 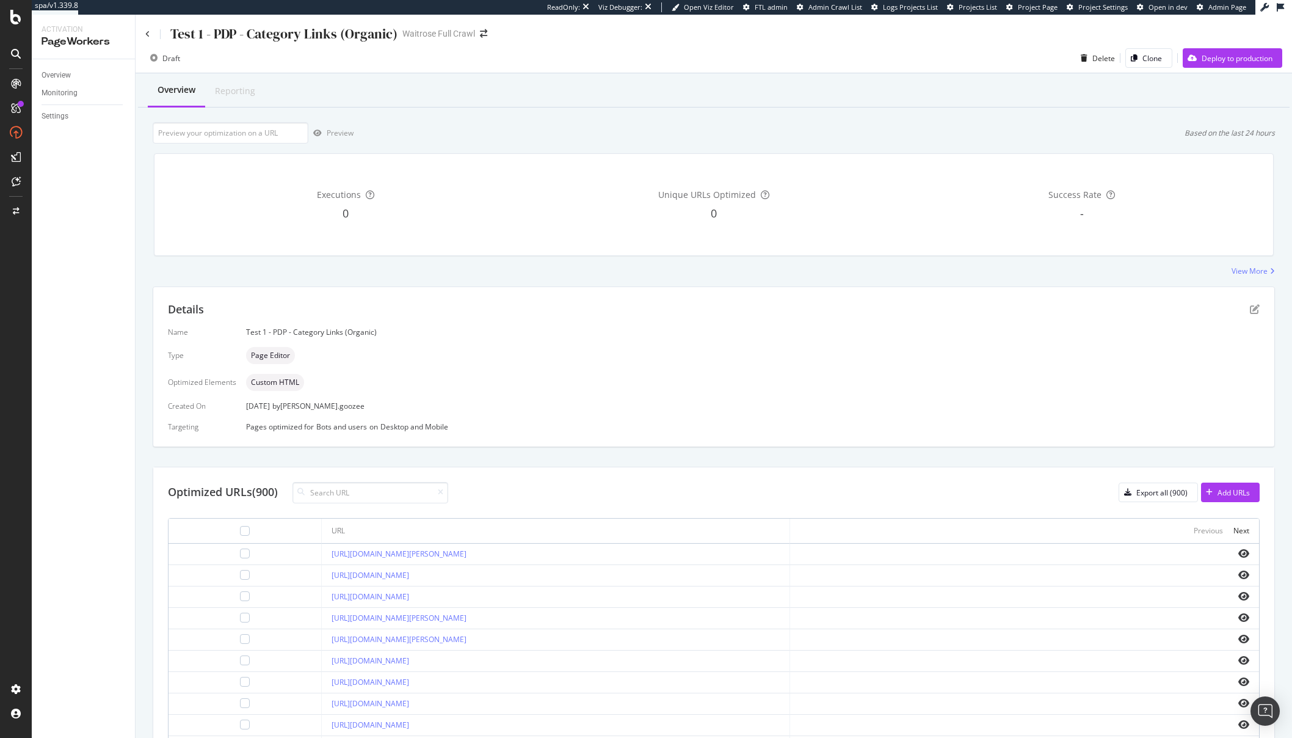 I want to click on span: Unique URLs Optimized, so click(x=707, y=194).